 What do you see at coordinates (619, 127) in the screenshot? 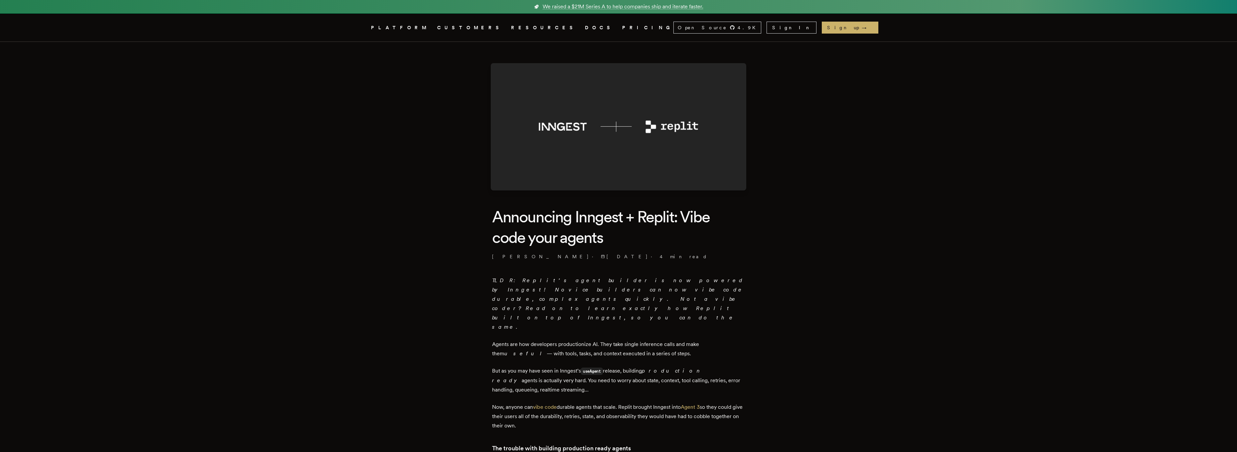
I see `img: Featured image for Announcing Inngest + Replit: Vibe code your agents blog post` at bounding box center [619, 127].